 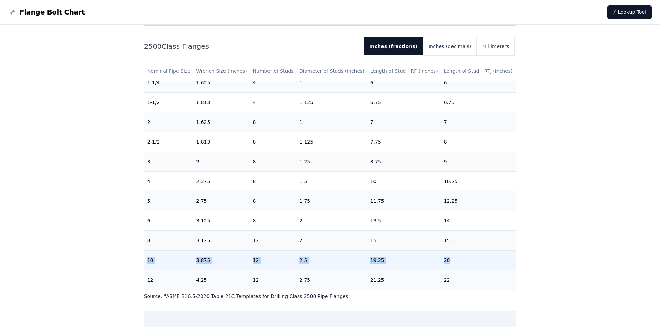 What do you see at coordinates (404, 240) in the screenshot?
I see `td: 15` at bounding box center [404, 240].